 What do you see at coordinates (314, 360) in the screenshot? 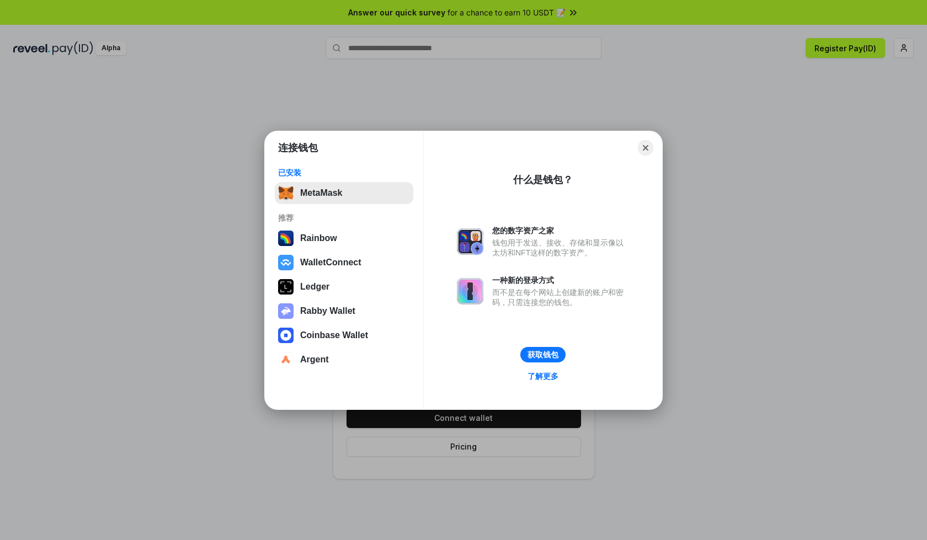
I see `div: Argent` at bounding box center [314, 360].